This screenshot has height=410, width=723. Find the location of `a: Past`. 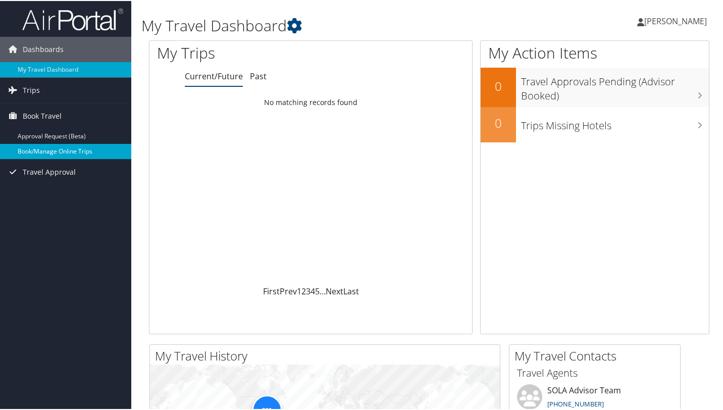

a: Past is located at coordinates (258, 75).